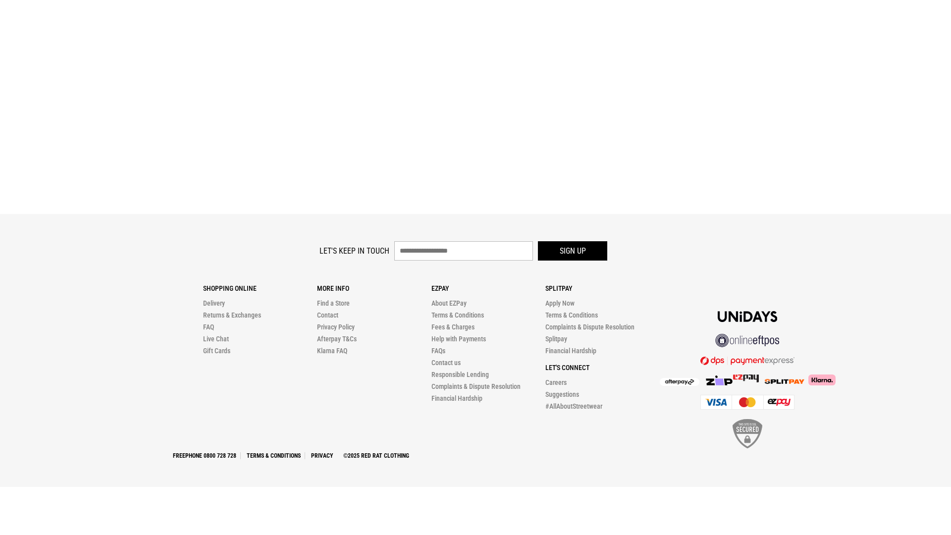  I want to click on a: Careers, so click(555, 382).